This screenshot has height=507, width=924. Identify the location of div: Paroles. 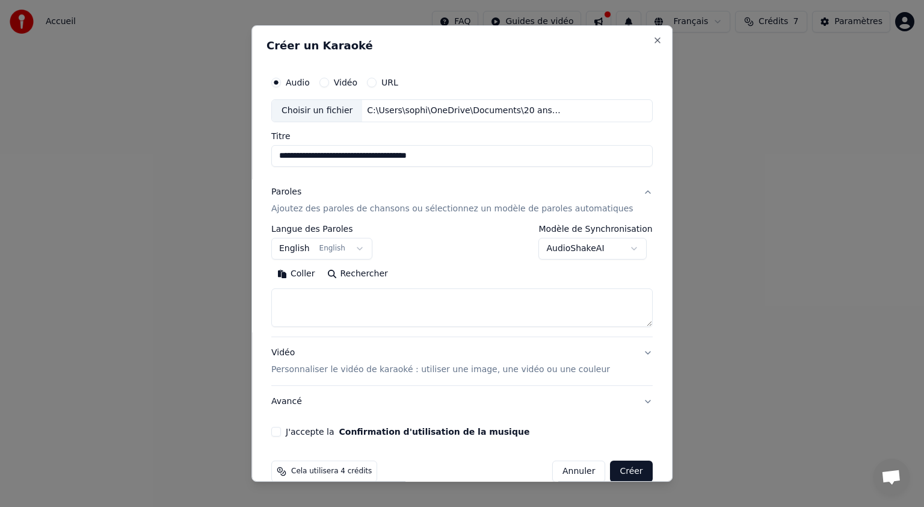
(286, 192).